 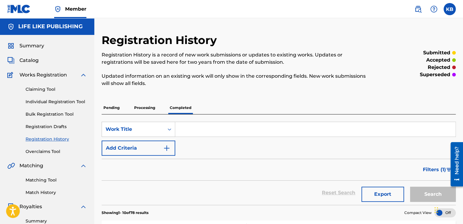 What do you see at coordinates (56, 193) in the screenshot?
I see `a: Match History` at bounding box center [56, 193].